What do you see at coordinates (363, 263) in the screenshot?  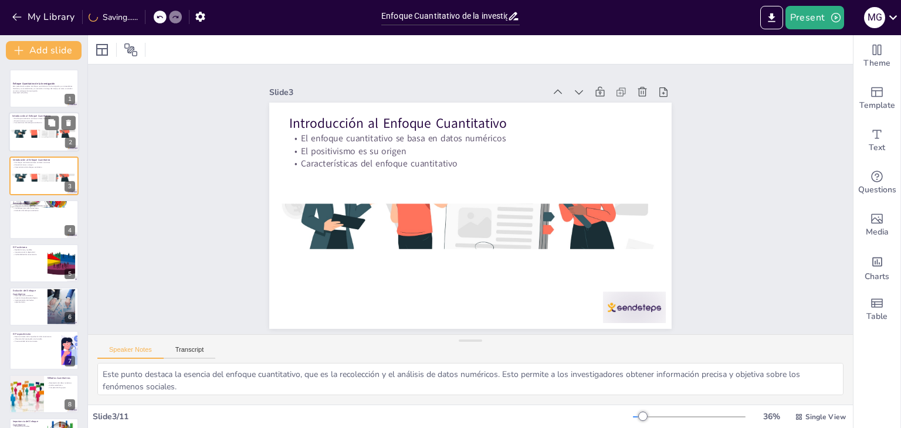 I see `div: Slide 3` at bounding box center [363, 263].